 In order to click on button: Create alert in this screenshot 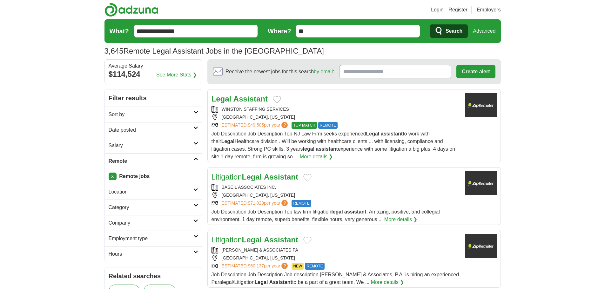, I will do `click(476, 72)`.